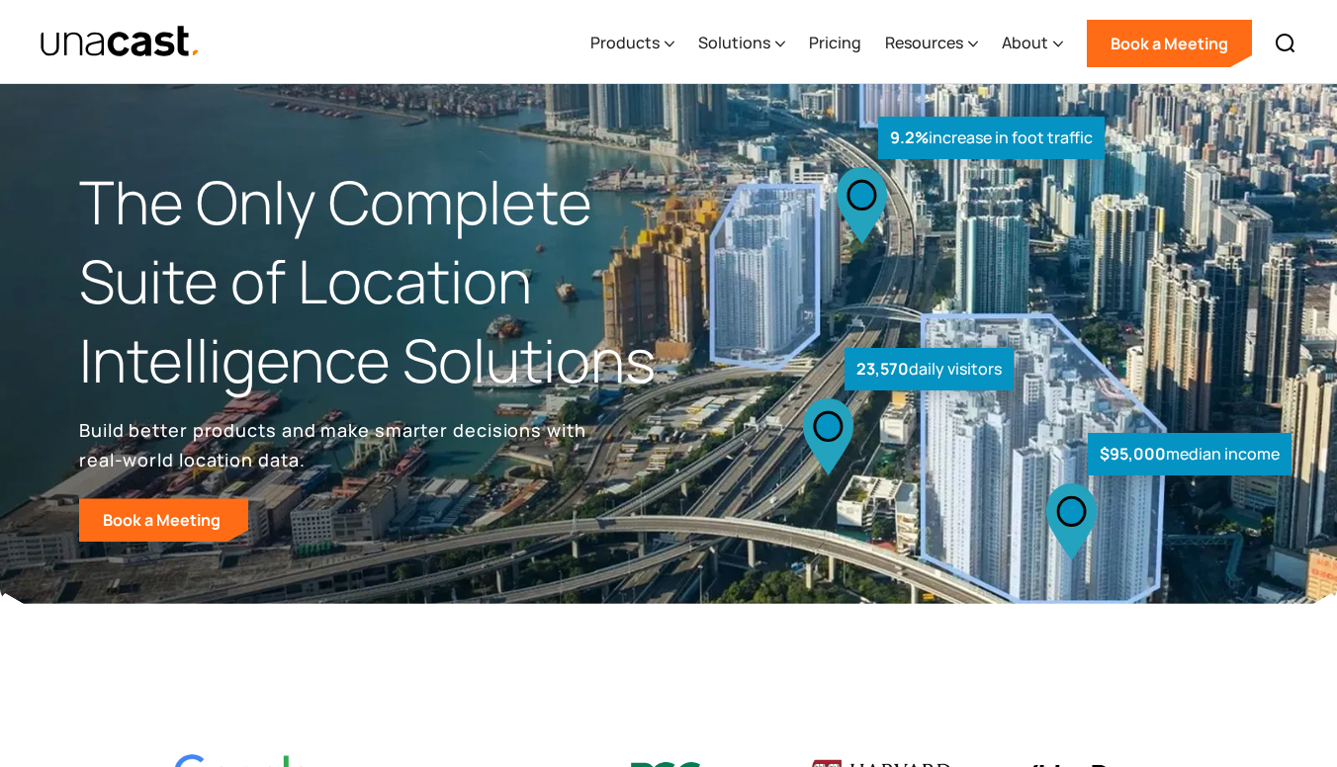  I want to click on div: daily visitors, so click(929, 369).